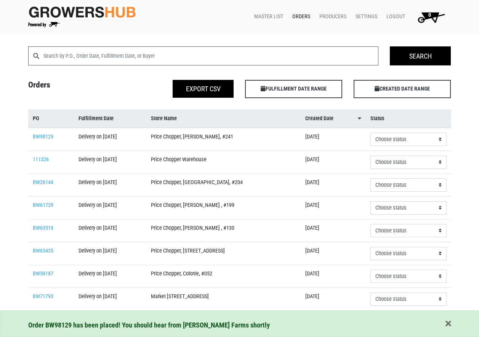 This screenshot has height=337, width=479. I want to click on input: Search, so click(420, 56).